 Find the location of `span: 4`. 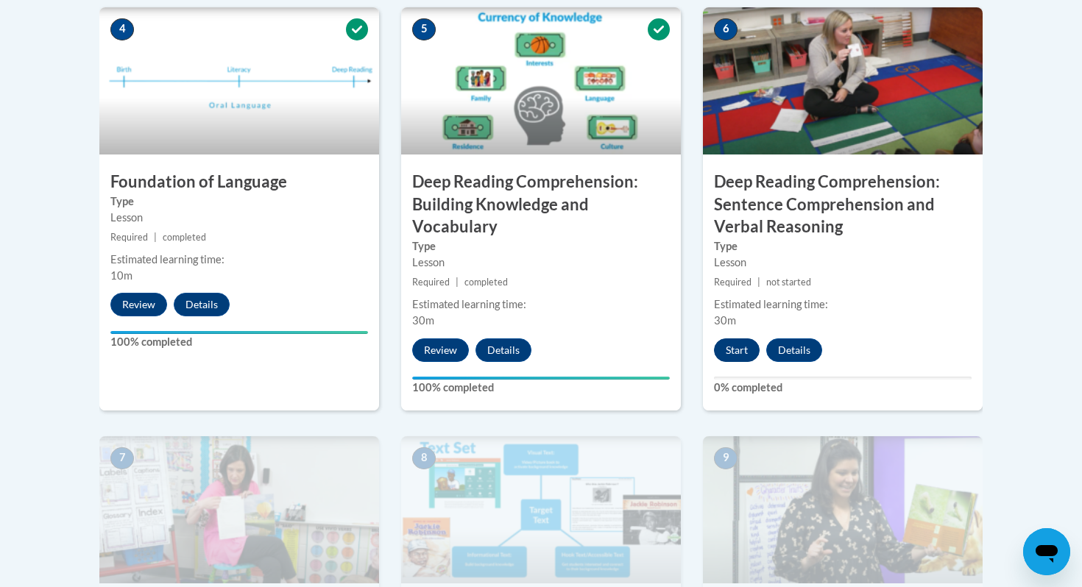

span: 4 is located at coordinates (122, 29).